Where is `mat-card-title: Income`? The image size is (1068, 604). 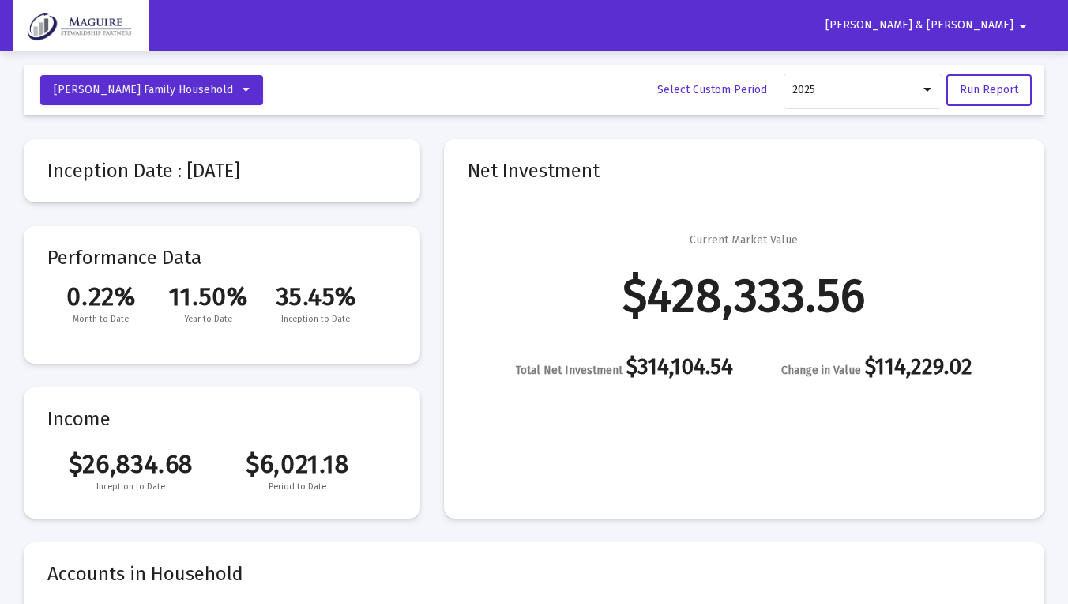 mat-card-title: Income is located at coordinates (222, 419).